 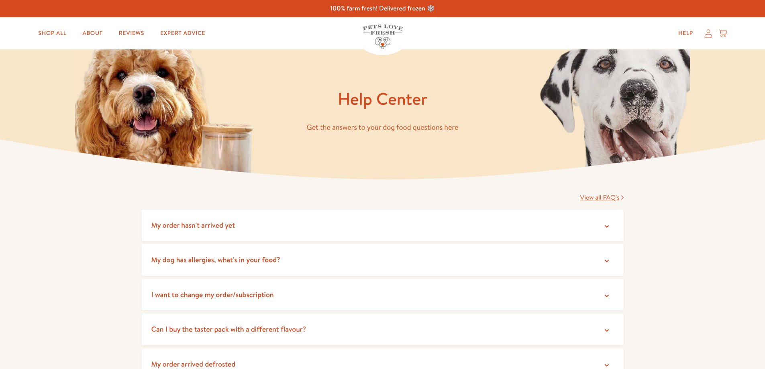 What do you see at coordinates (383, 260) in the screenshot?
I see `summary: My dog has allergies, what's in your food?` at bounding box center [383, 260].